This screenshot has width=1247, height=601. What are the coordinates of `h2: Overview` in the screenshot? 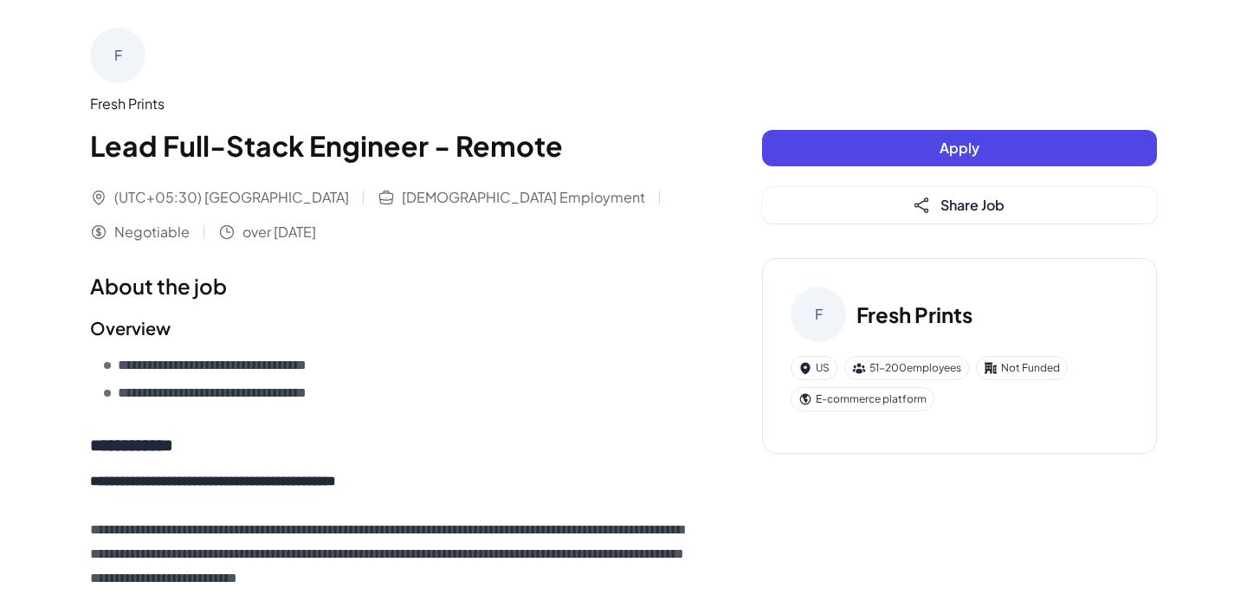 It's located at (391, 328).